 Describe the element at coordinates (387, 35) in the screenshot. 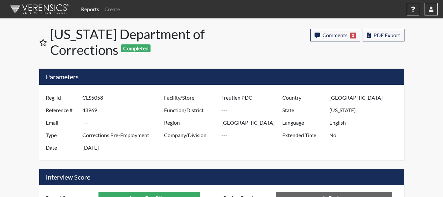

I see `span: PDF Export` at that location.